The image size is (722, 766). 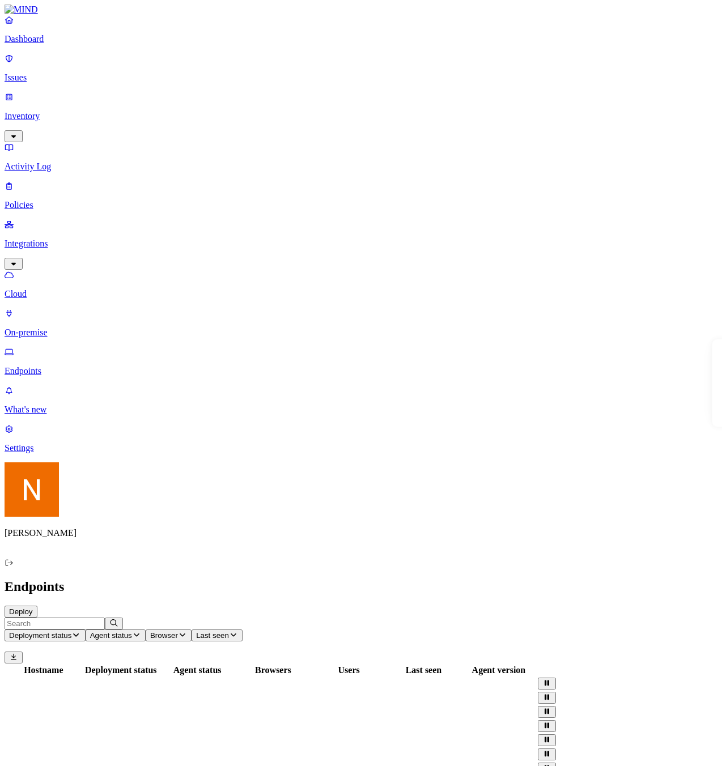 I want to click on a: Cloud, so click(x=361, y=284).